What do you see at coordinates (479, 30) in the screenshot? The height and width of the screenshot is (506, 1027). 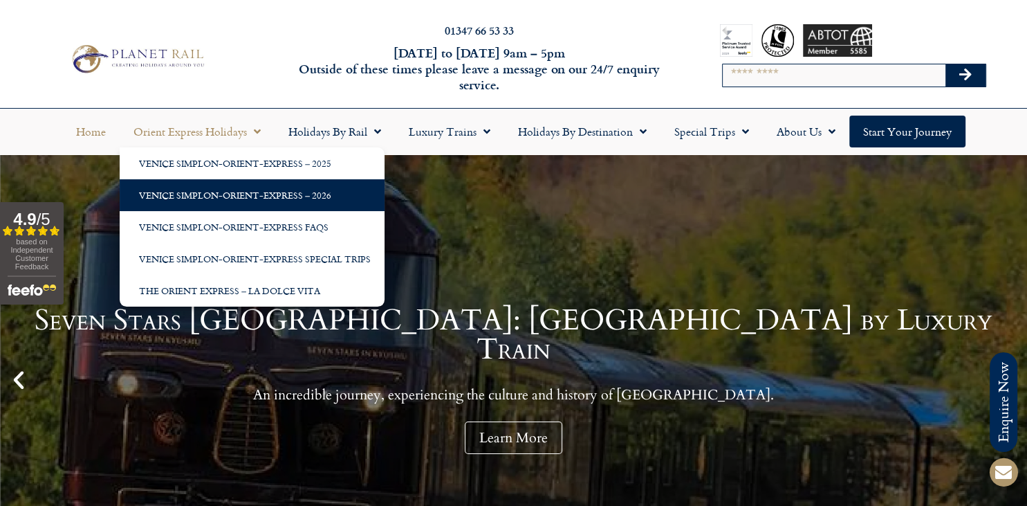 I see `a: 01347 66 53 33` at bounding box center [479, 30].